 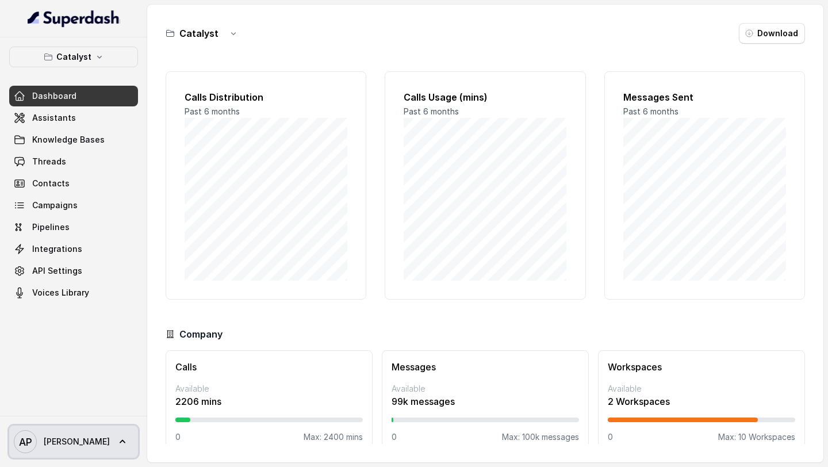 I want to click on span: Pipelines, so click(x=51, y=227).